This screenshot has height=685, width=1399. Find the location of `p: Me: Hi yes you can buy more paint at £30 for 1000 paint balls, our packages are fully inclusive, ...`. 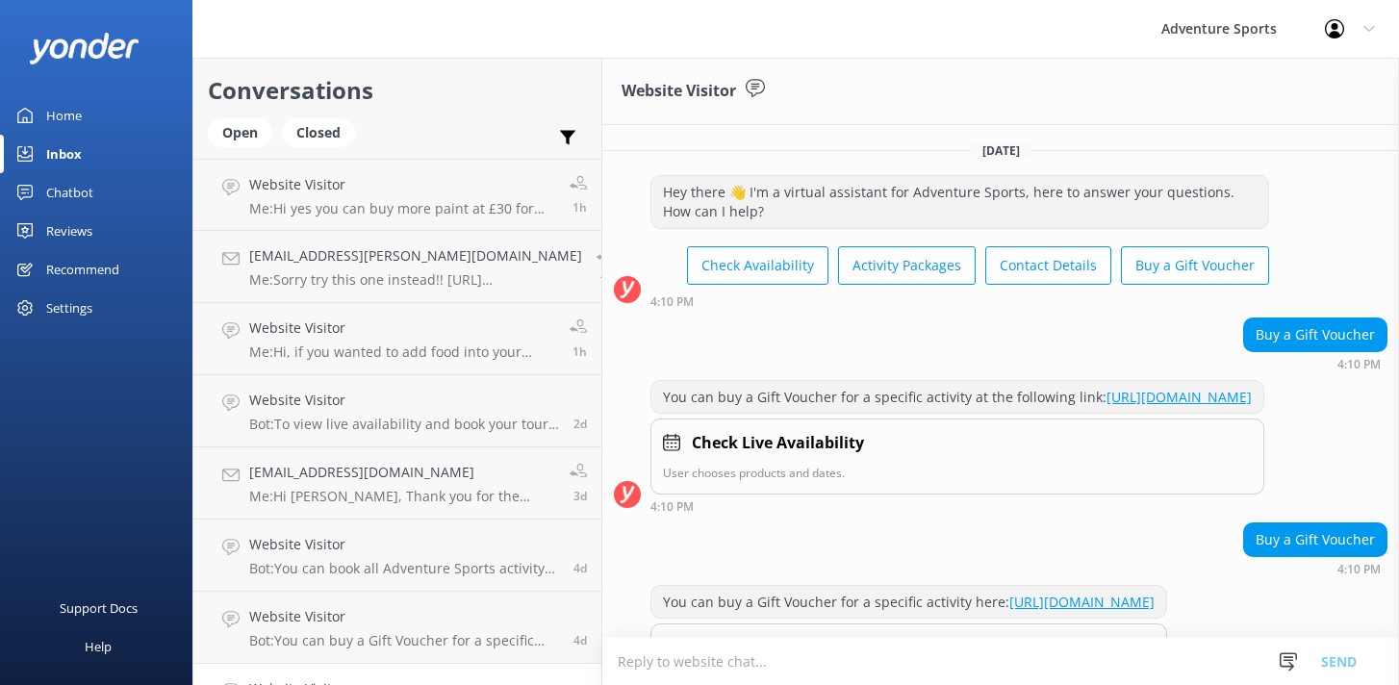

p: Me: Hi yes you can buy more paint at £30 for 1000 paint balls, our packages are fully inclusive, ... is located at coordinates (402, 209).